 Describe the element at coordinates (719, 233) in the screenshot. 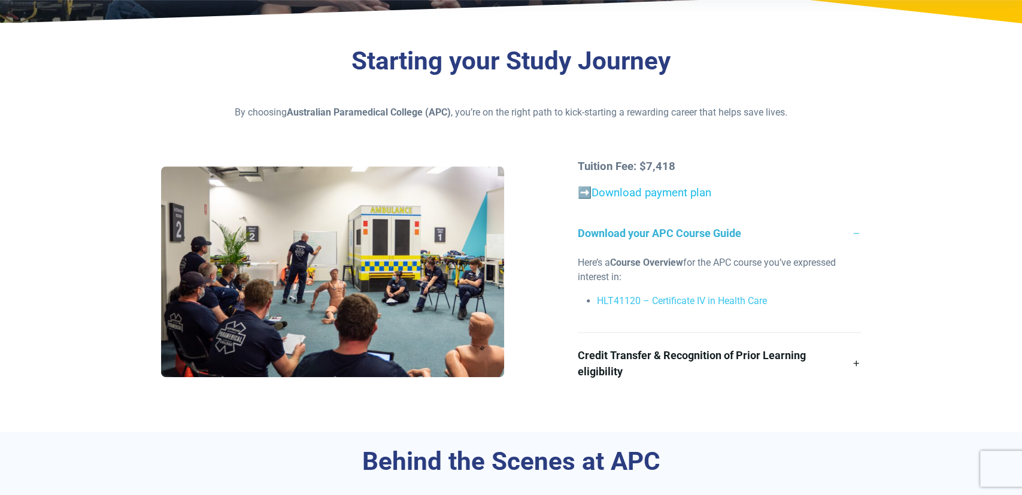

I see `a: Download your APC Course Guide` at that location.